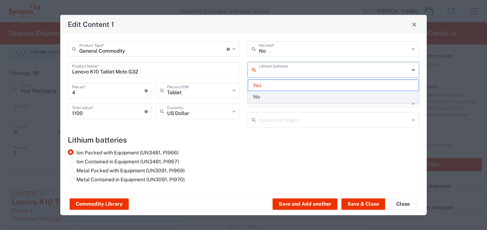 This screenshot has height=230, width=487. I want to click on span: No, so click(334, 97).